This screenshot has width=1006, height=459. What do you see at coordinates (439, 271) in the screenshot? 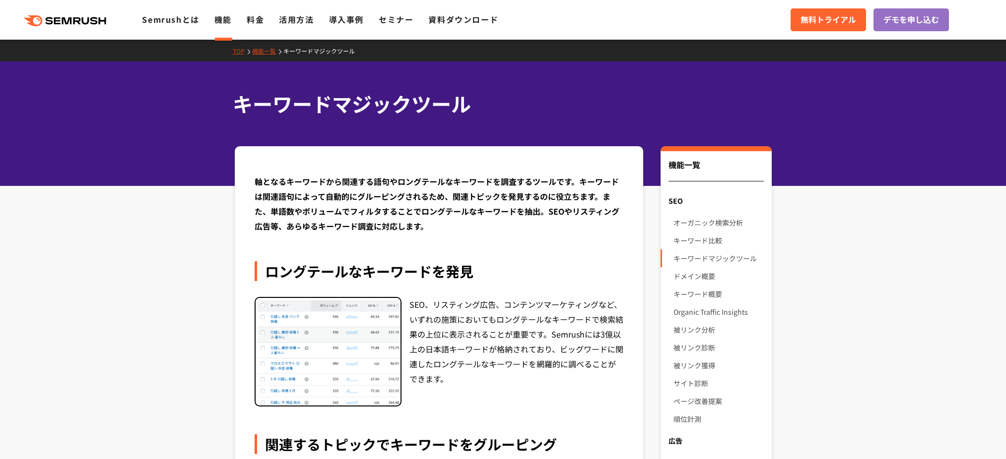
I see `div: ロングテールなキーワードを発見` at bounding box center [439, 271].